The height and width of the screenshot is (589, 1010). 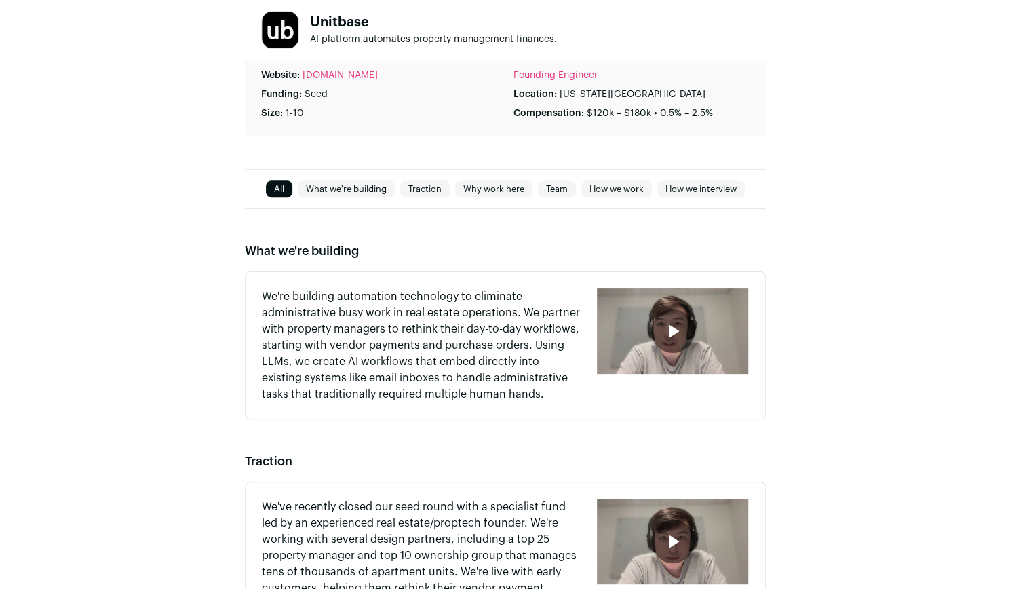 What do you see at coordinates (425, 189) in the screenshot?
I see `a: Traction` at bounding box center [425, 189].